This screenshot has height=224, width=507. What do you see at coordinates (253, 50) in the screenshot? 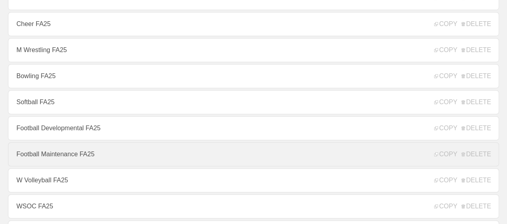
I see `a: M Wrestling FA25` at bounding box center [253, 50].